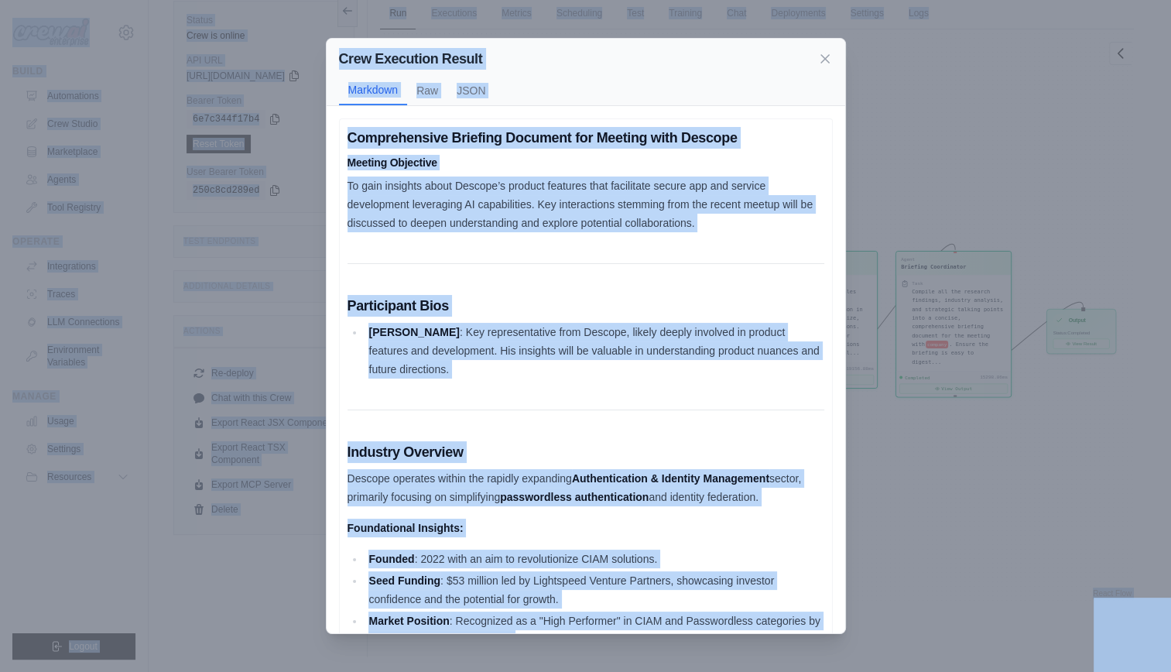  I want to click on strong: Seed Funding, so click(404, 580).